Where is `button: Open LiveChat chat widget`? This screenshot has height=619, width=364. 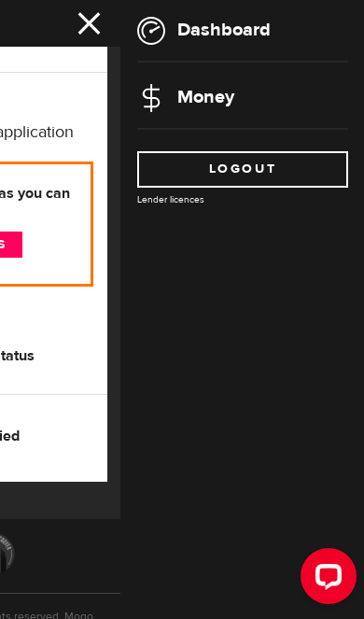
button: Open LiveChat chat widget is located at coordinates (43, 36).